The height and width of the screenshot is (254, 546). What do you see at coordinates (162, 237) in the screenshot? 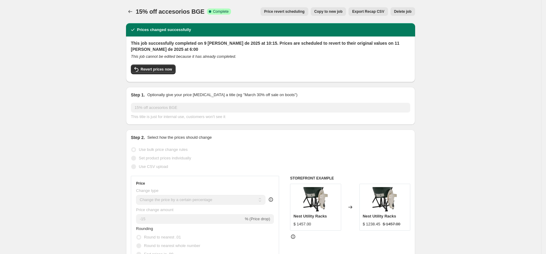
I see `span: Round to nearest .01` at bounding box center [162, 237].